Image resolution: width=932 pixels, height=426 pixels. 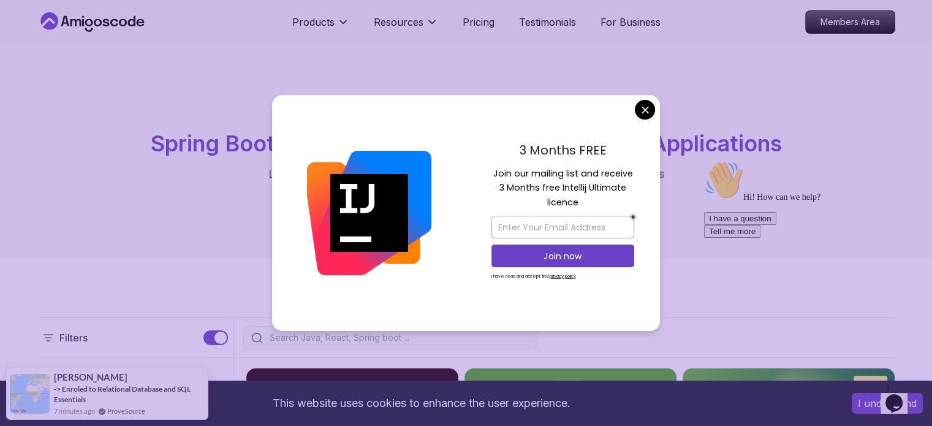 I want to click on img: :wave:, so click(x=25, y=25).